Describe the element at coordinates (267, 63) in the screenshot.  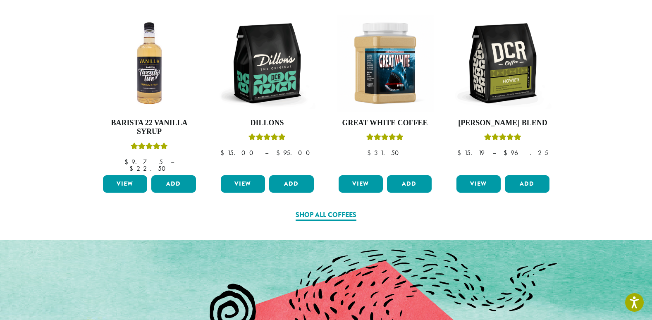
I see `img: DCR-12oz-Dillons-Stock-scaled.png` at that location.